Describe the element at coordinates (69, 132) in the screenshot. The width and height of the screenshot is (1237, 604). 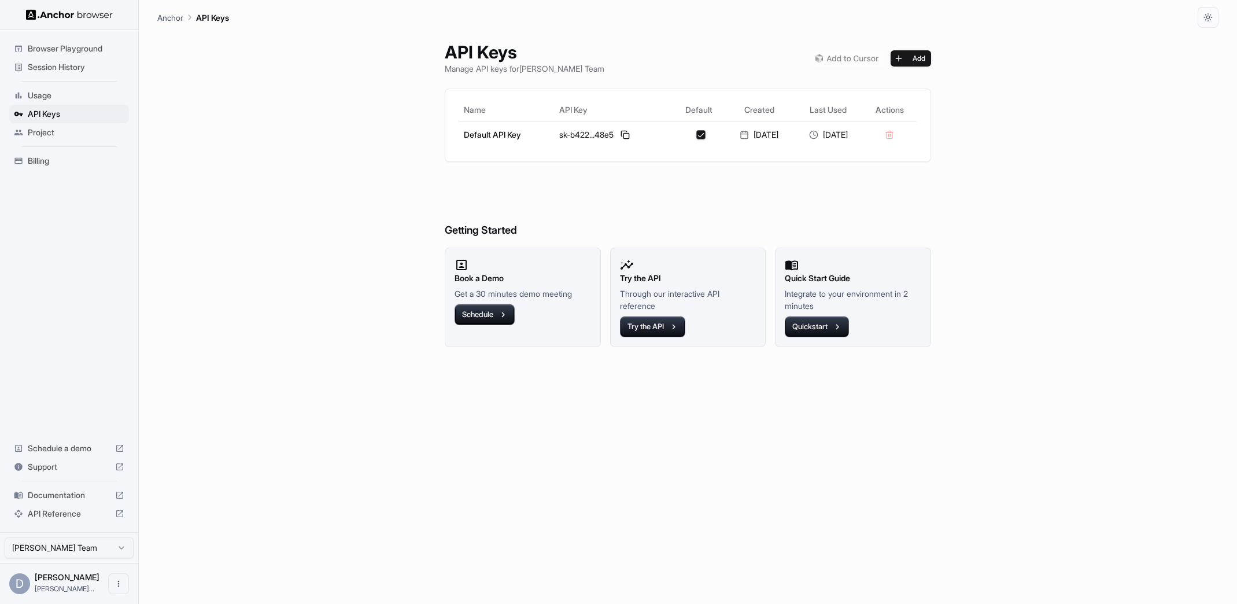
I see `div: Project` at that location.